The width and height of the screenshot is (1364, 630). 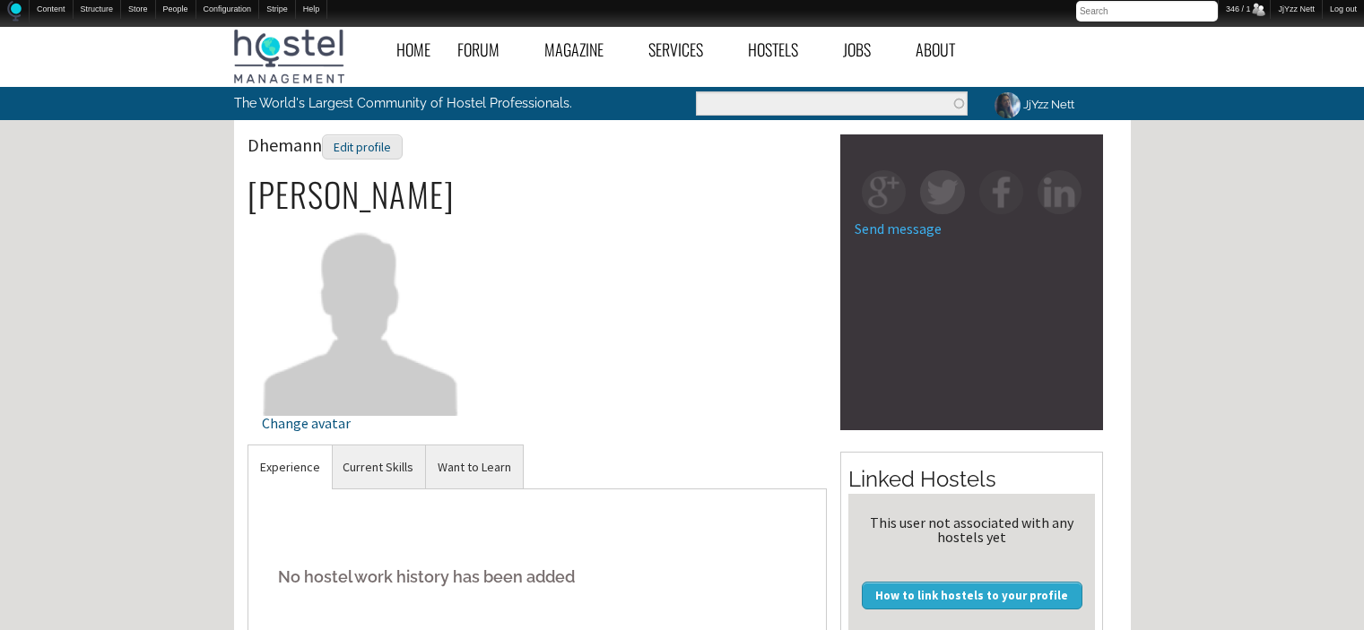 What do you see at coordinates (782, 49) in the screenshot?
I see `a: Hostels` at bounding box center [782, 49].